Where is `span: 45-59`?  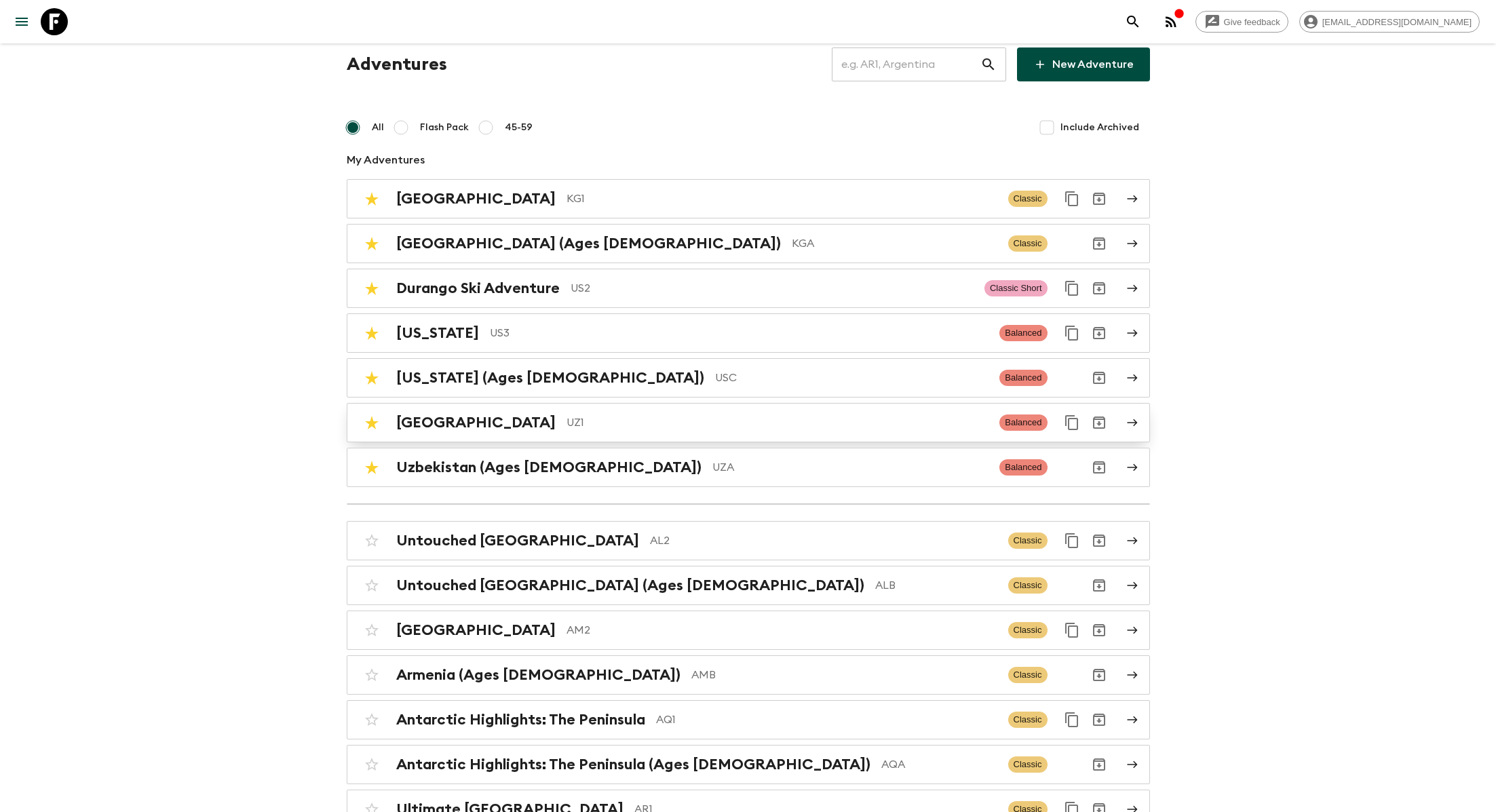 span: 45-59 is located at coordinates (518, 128).